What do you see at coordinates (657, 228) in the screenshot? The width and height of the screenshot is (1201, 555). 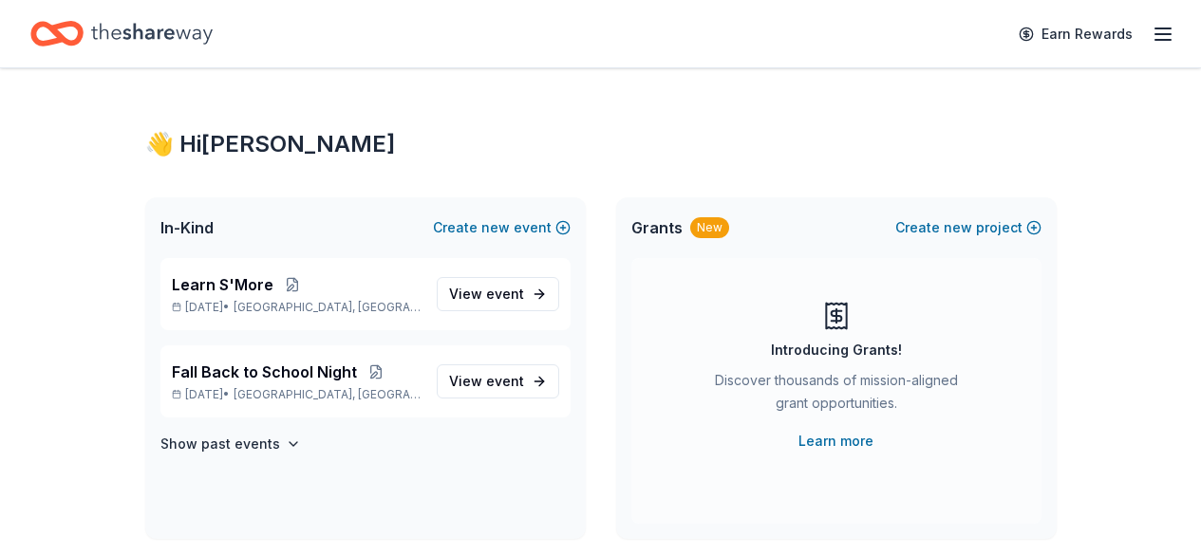 I see `span: Grants` at bounding box center [657, 228].